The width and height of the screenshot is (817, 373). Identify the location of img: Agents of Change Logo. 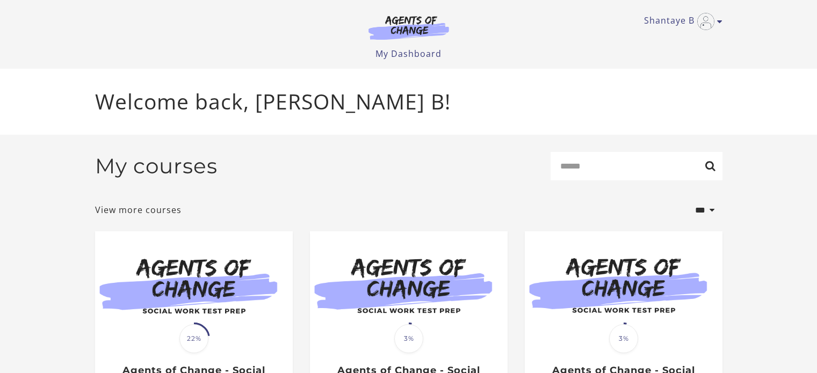
(409, 27).